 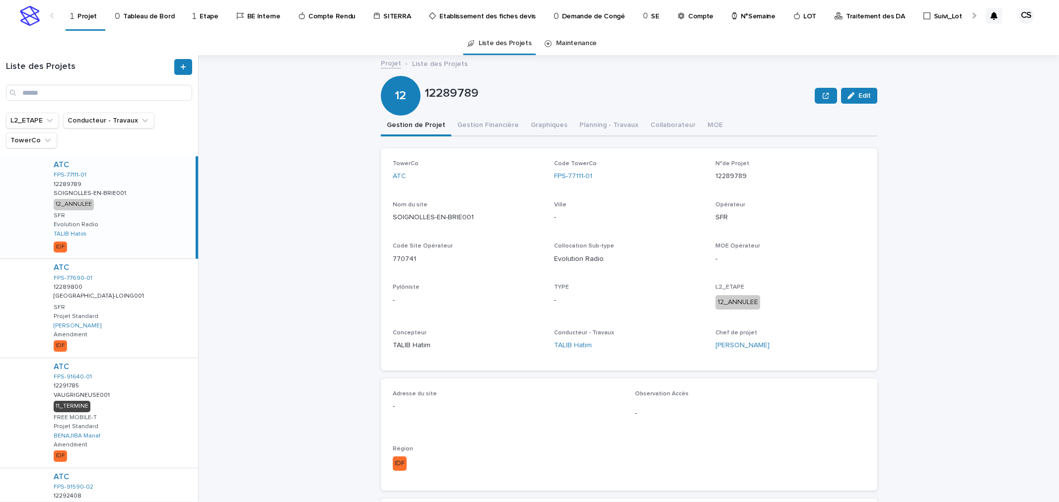 I want to click on span: L2_ETAPE, so click(x=730, y=287).